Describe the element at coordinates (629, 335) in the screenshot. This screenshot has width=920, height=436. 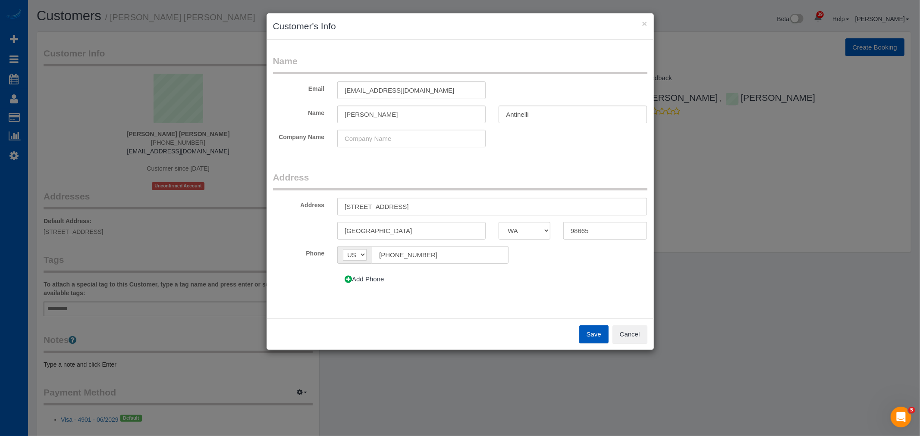
I see `button: Cancel` at that location.